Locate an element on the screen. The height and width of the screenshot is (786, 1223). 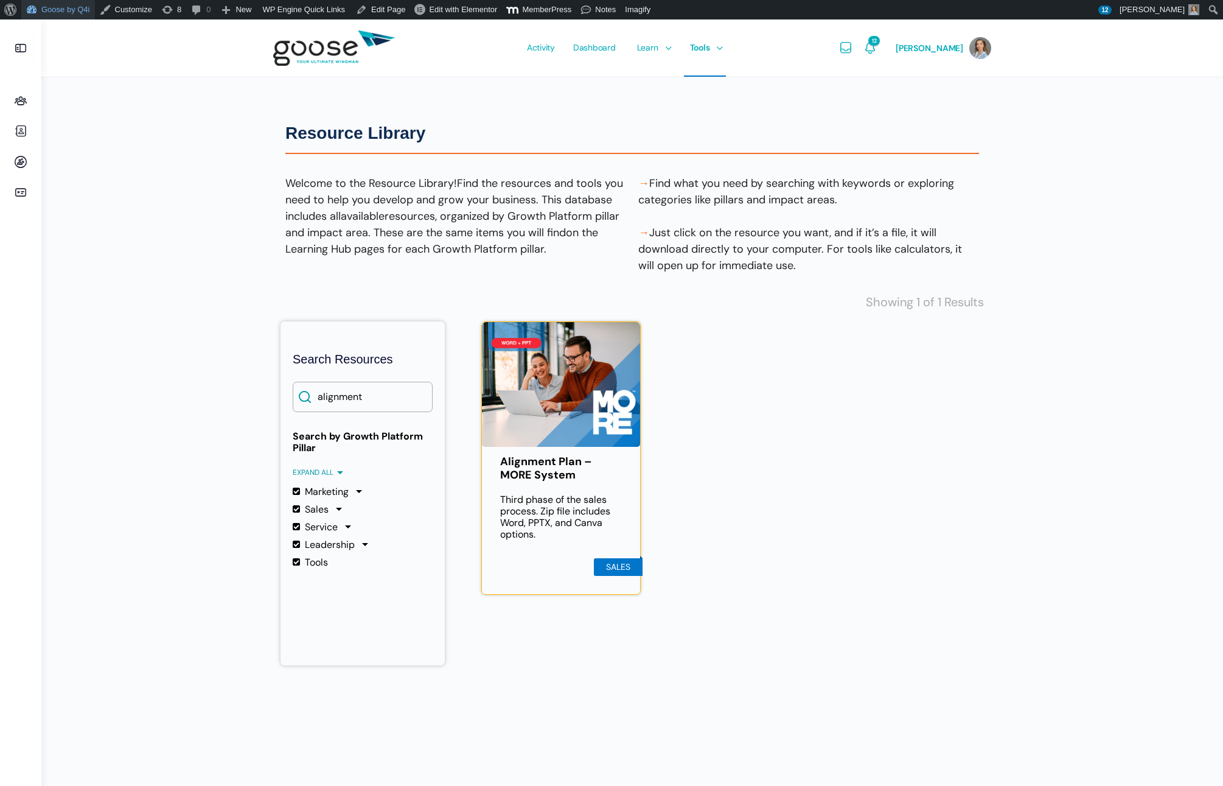
label: Tools is located at coordinates (310, 562).